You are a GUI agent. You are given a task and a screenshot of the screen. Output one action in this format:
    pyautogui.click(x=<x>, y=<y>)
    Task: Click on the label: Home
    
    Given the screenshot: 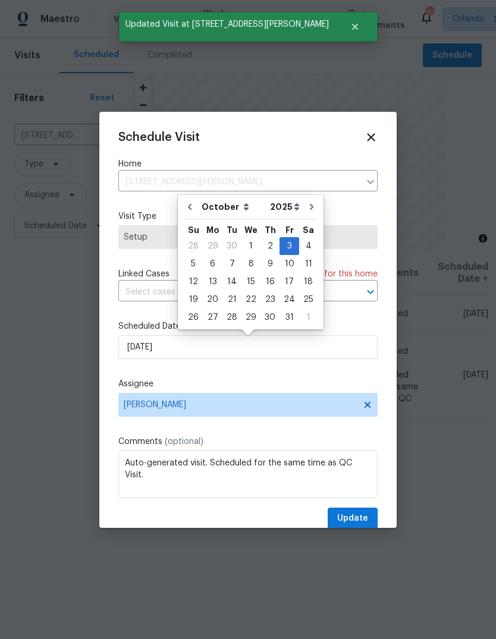 What is the action you would take?
    pyautogui.click(x=248, y=164)
    